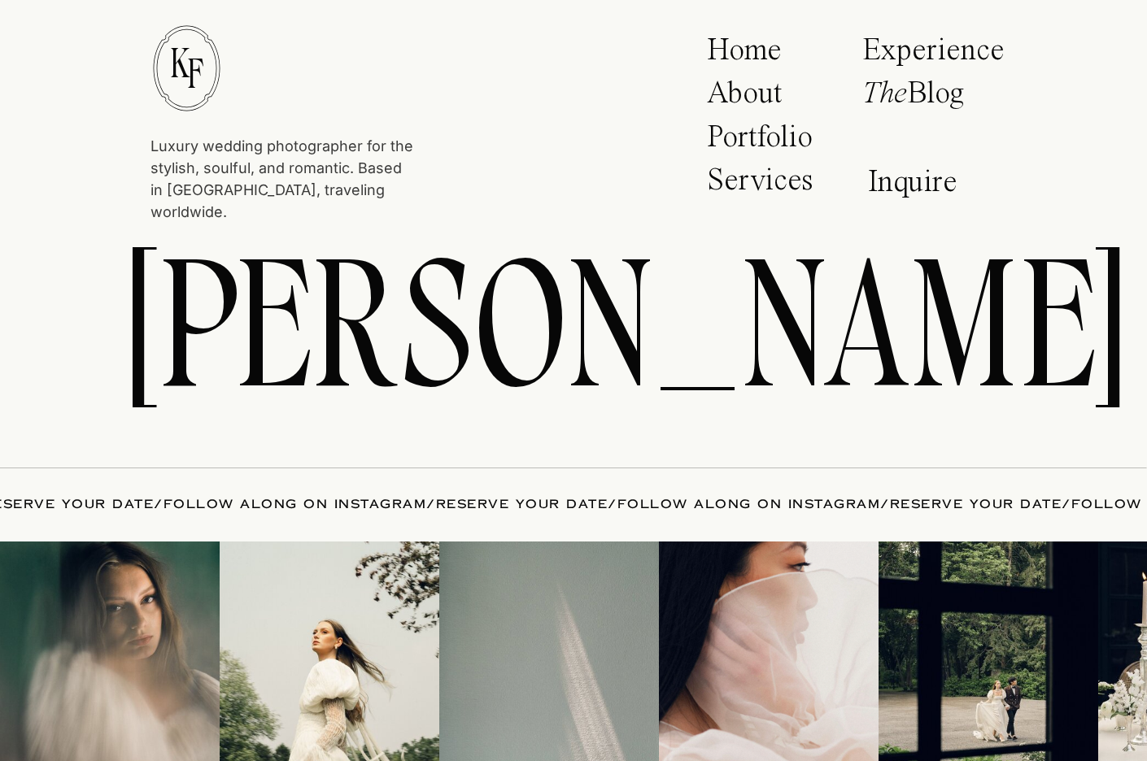  Describe the element at coordinates (749, 55) in the screenshot. I see `a: Home` at that location.